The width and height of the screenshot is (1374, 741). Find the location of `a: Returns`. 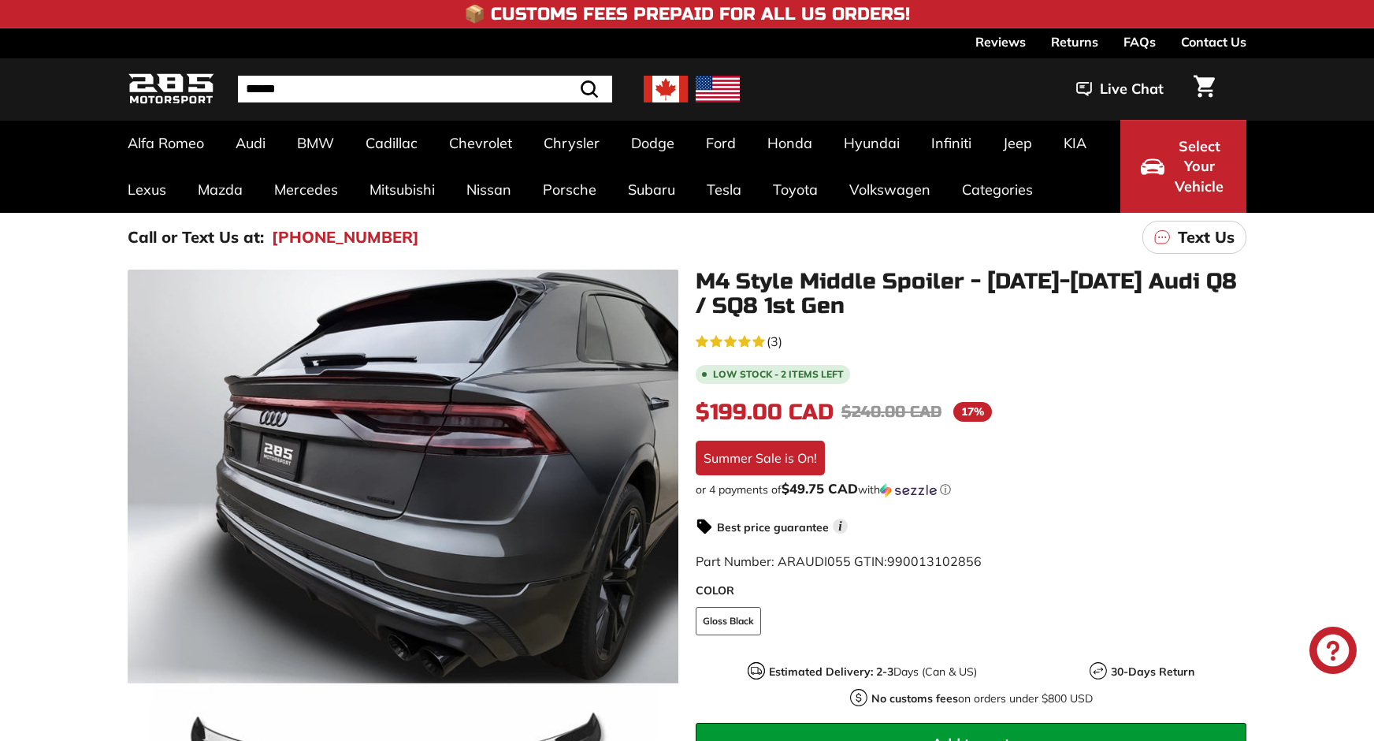

a: Returns is located at coordinates (1075, 42).